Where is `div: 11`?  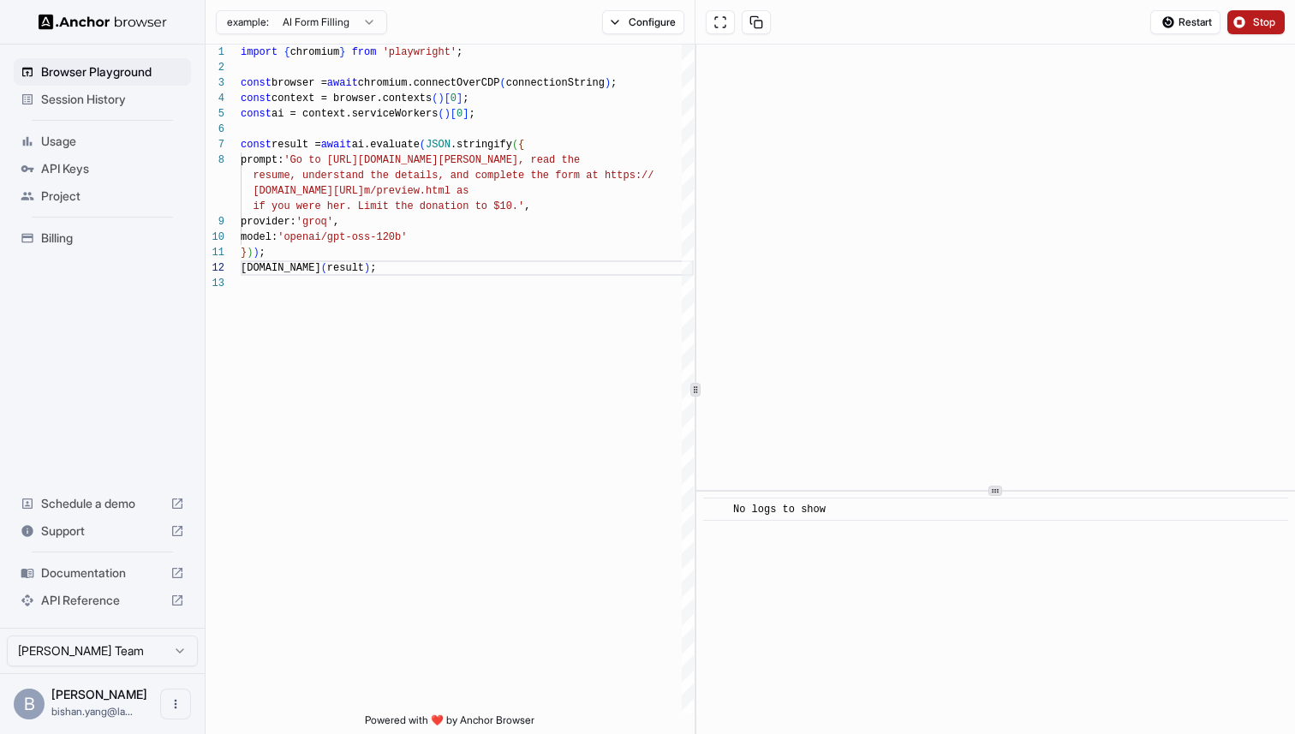
div: 11 is located at coordinates (215, 253).